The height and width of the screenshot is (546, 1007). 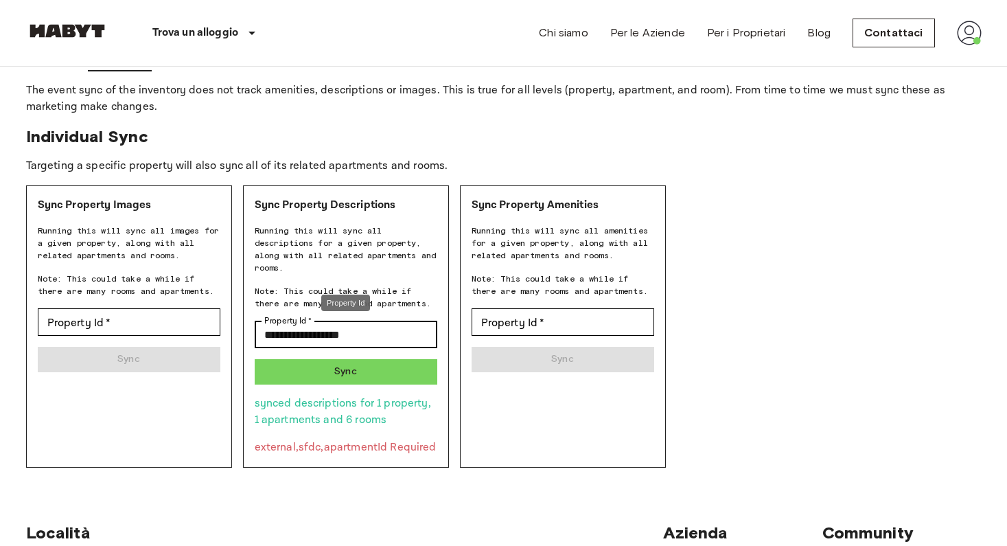 I want to click on label: Property Id, so click(x=288, y=321).